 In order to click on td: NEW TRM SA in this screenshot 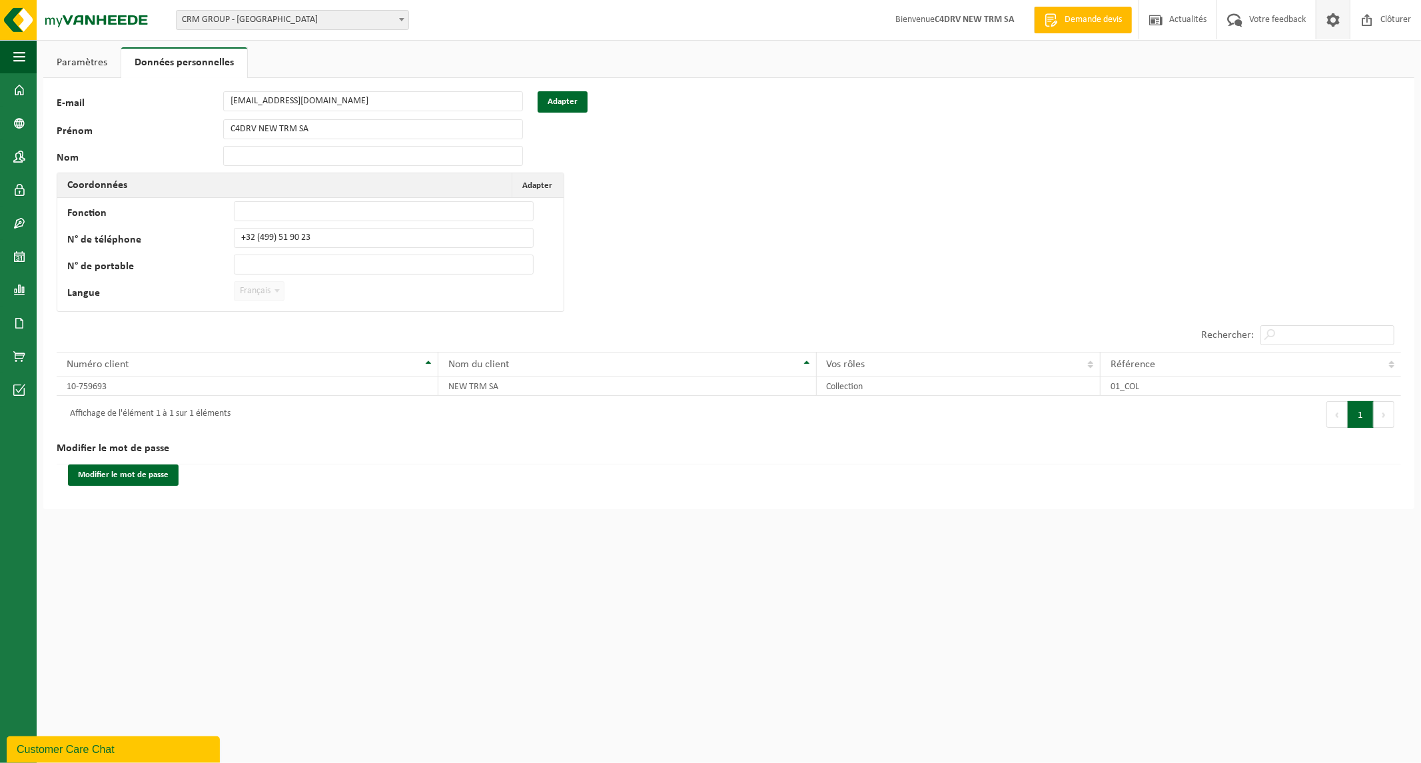, I will do `click(628, 387)`.